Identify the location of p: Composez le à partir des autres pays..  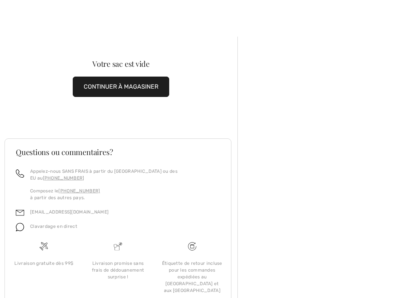
(125, 194).